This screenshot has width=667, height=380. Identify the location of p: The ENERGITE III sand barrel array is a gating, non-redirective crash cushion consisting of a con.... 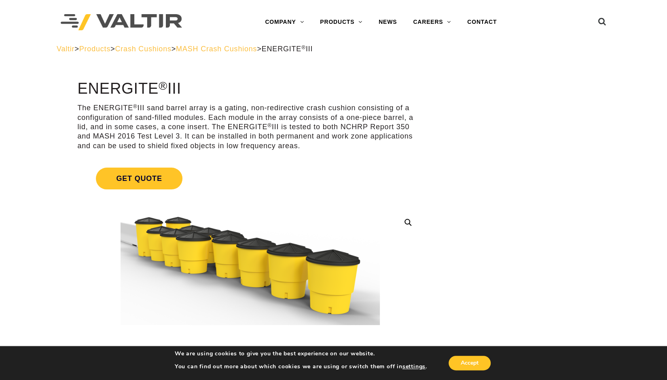
(250, 127).